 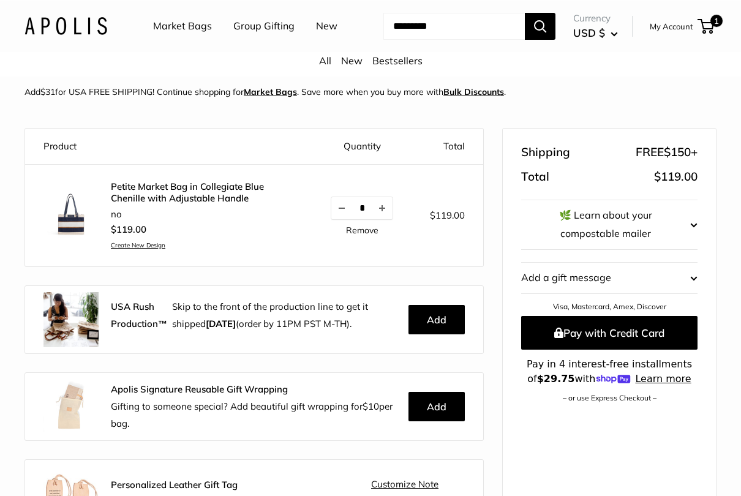 What do you see at coordinates (202, 244) in the screenshot?
I see `a: Create New Design` at bounding box center [202, 244].